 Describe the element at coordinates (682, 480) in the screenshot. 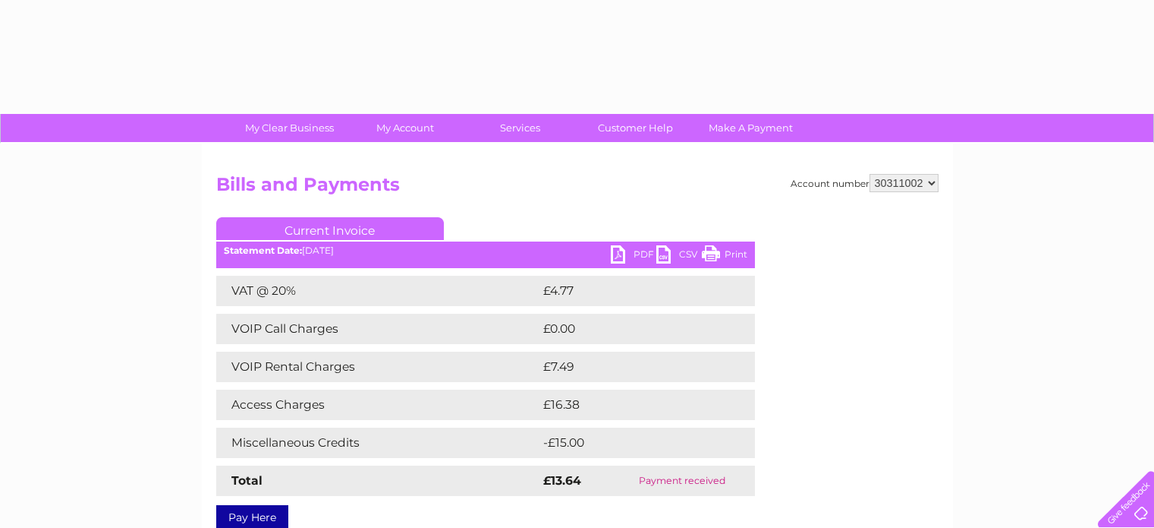

I see `td: Payment received` at that location.